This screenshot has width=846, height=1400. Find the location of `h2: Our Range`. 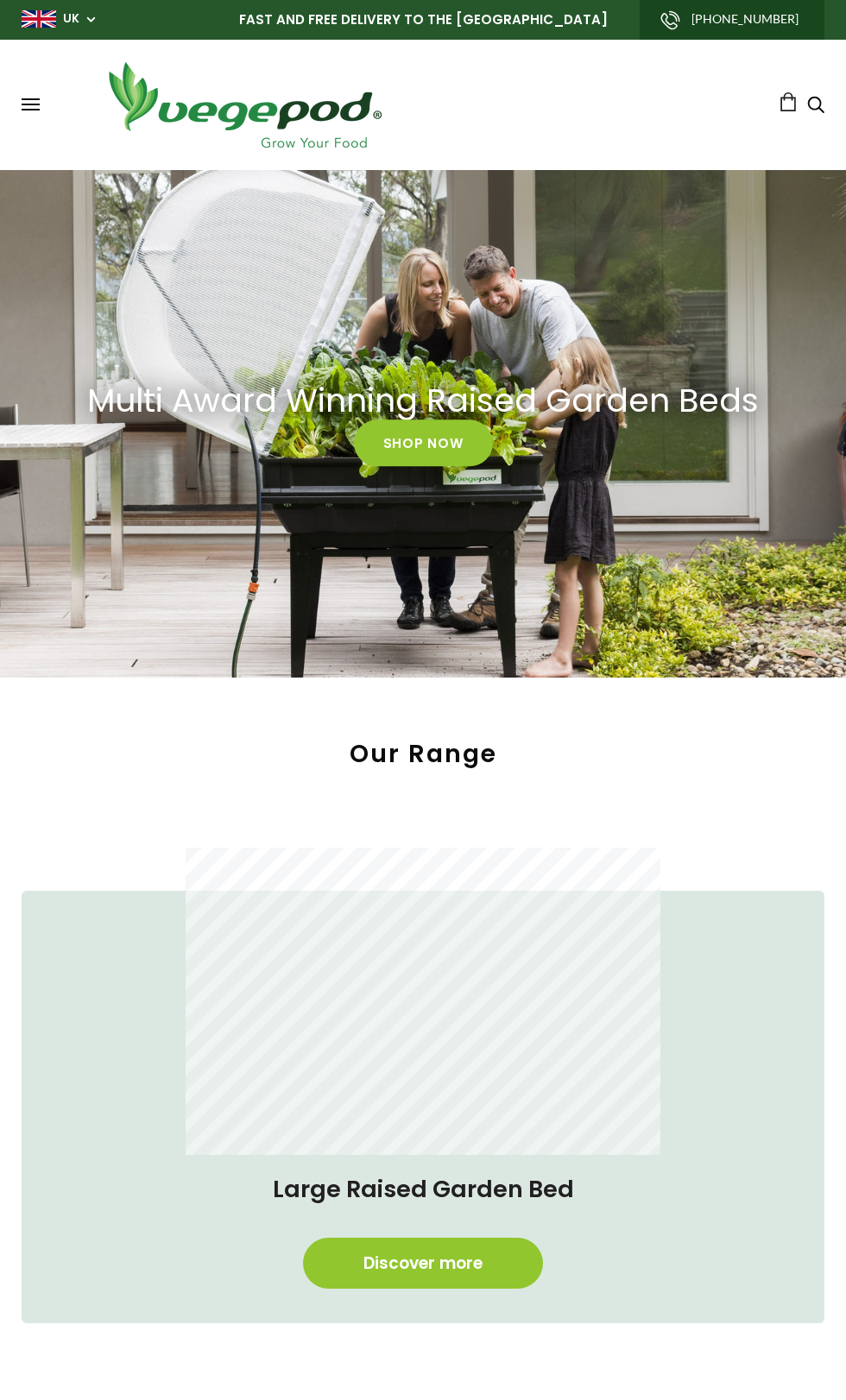

h2: Our Range is located at coordinates (423, 754).